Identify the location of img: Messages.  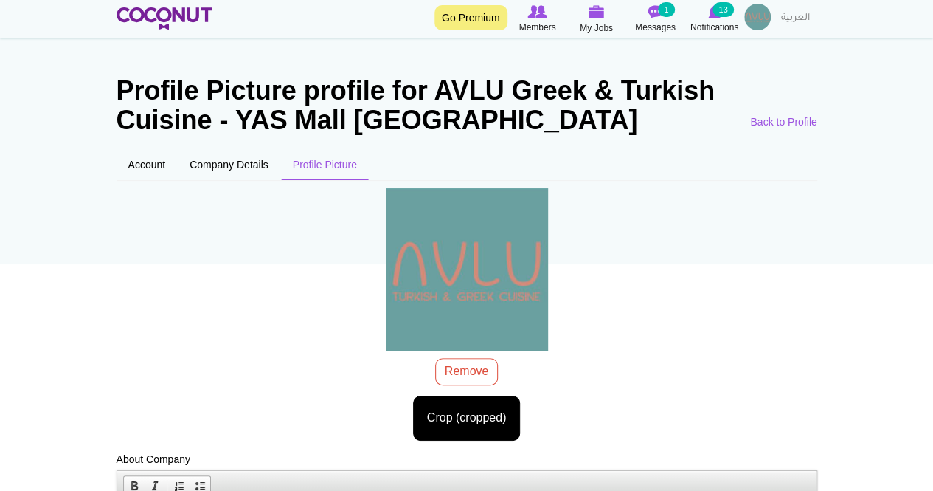
(656, 12).